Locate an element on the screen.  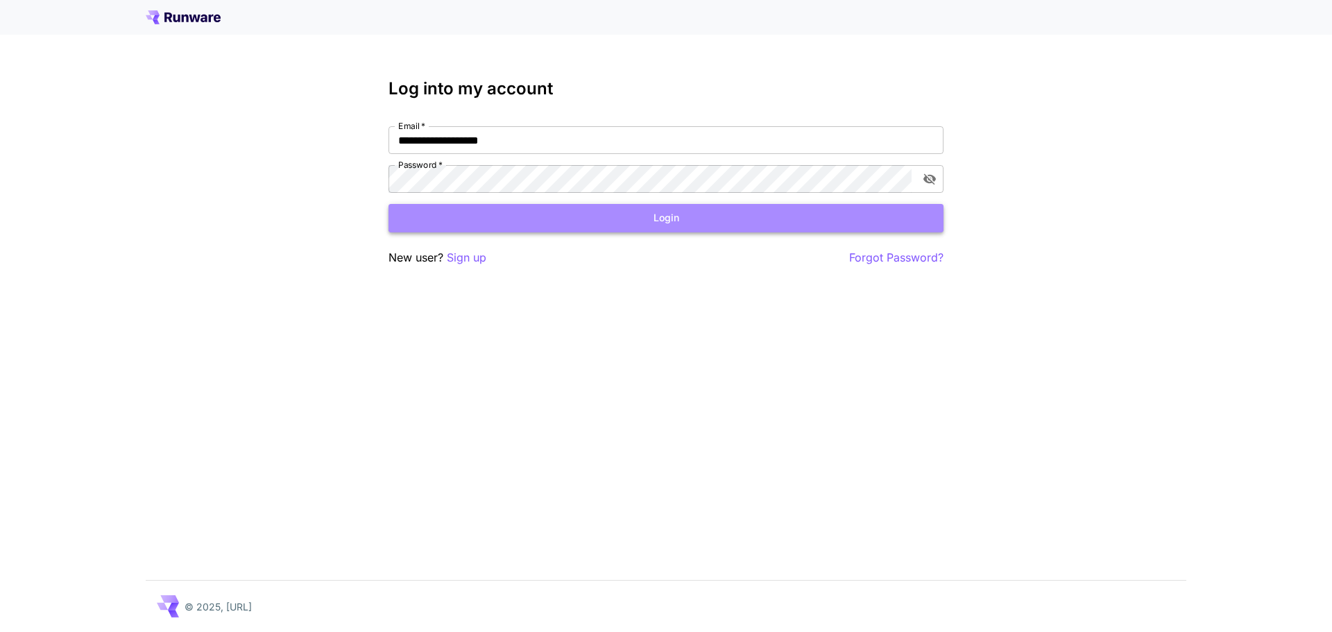
p: Sign up is located at coordinates (466, 257).